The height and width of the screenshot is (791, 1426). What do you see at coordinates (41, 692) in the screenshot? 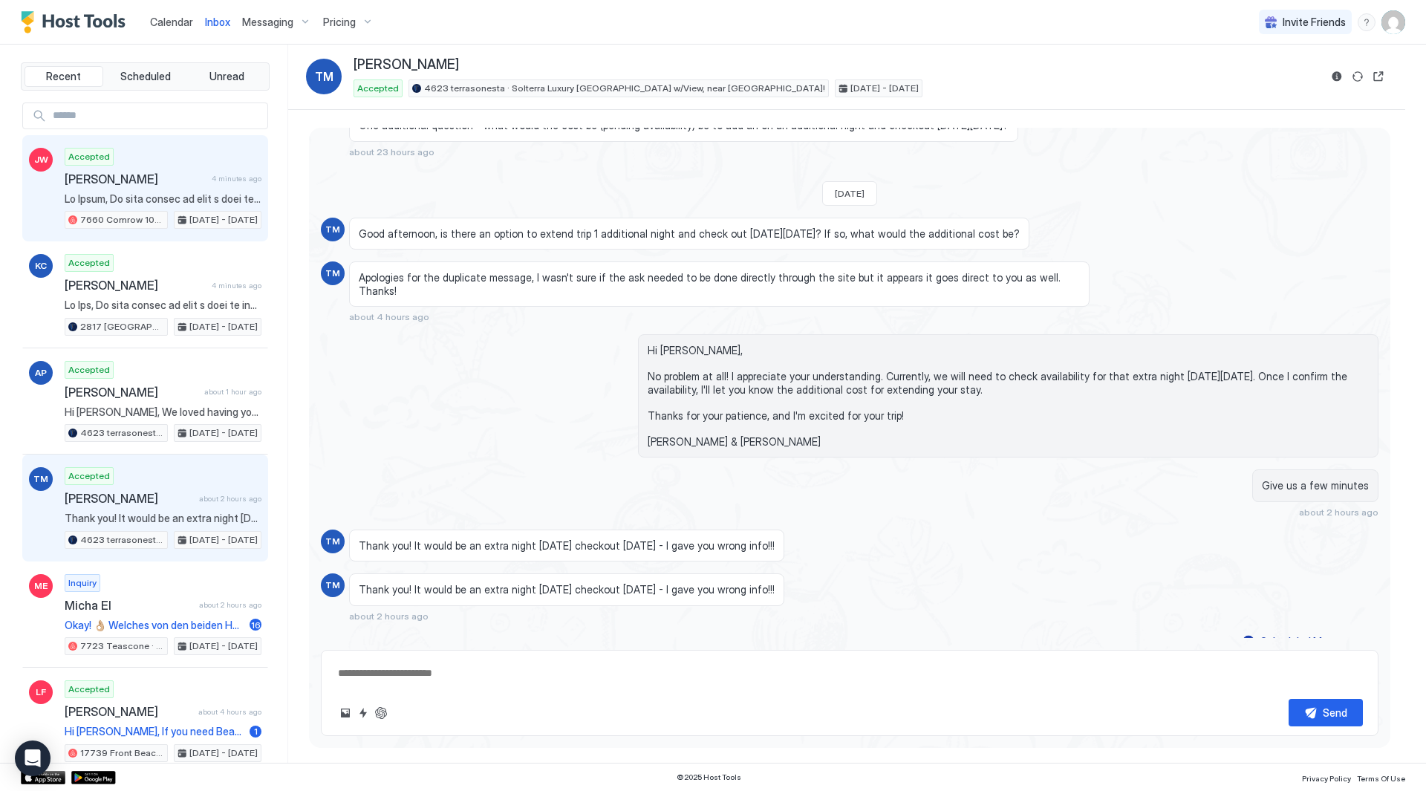
I see `span: LF` at bounding box center [41, 692].